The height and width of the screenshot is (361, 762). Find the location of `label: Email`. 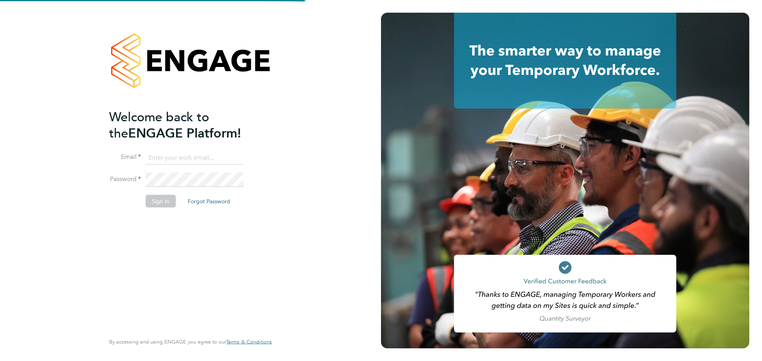

label: Email is located at coordinates (125, 157).